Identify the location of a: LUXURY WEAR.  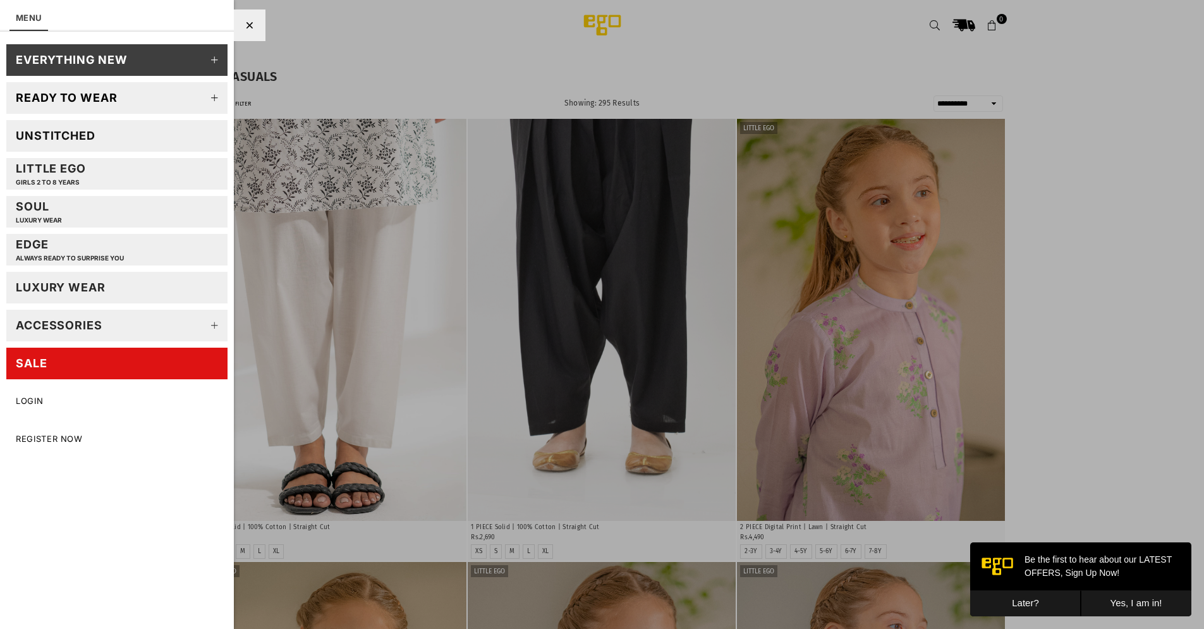
(117, 288).